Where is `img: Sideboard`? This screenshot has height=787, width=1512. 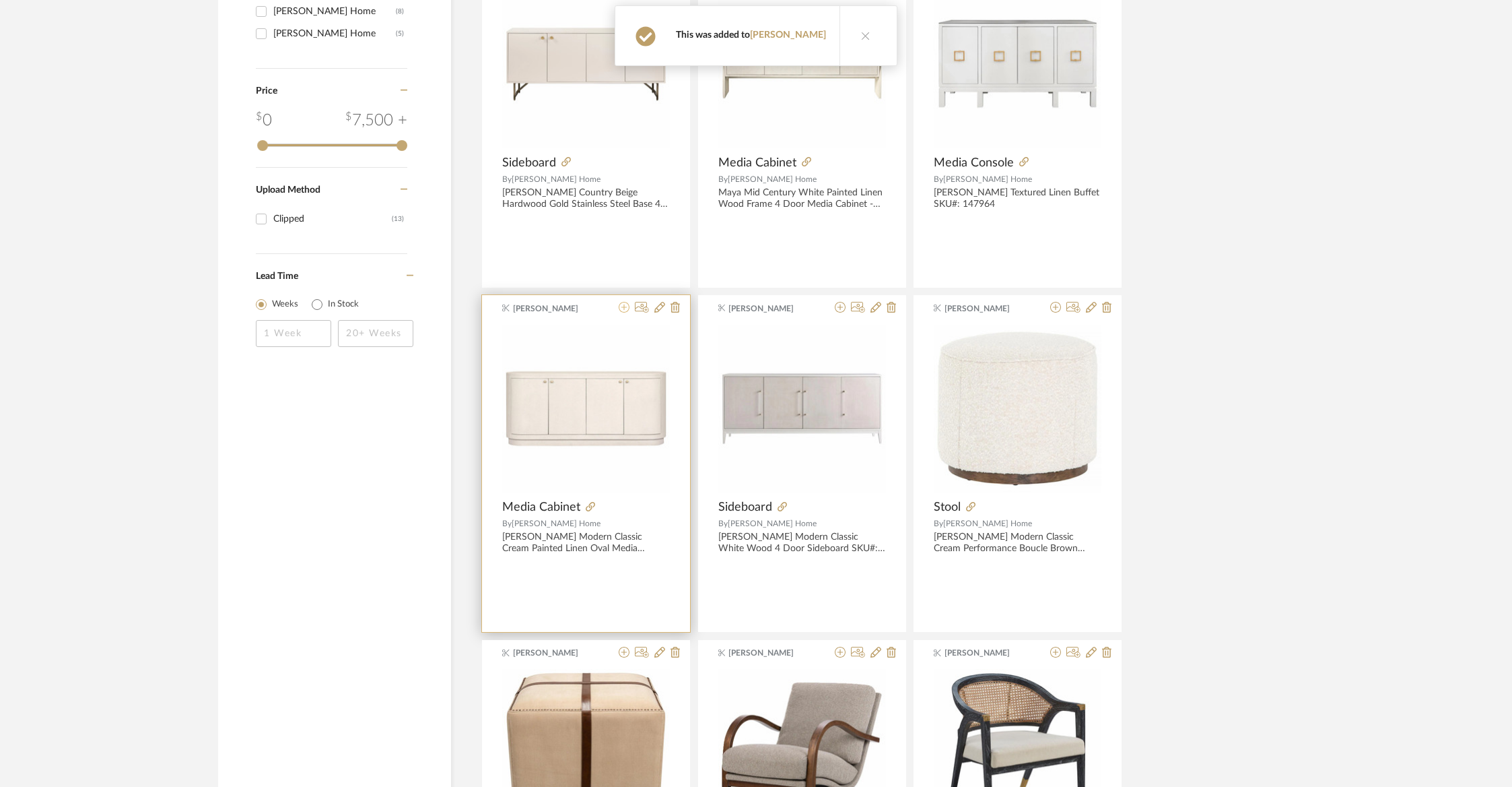 img: Sideboard is located at coordinates (802, 408).